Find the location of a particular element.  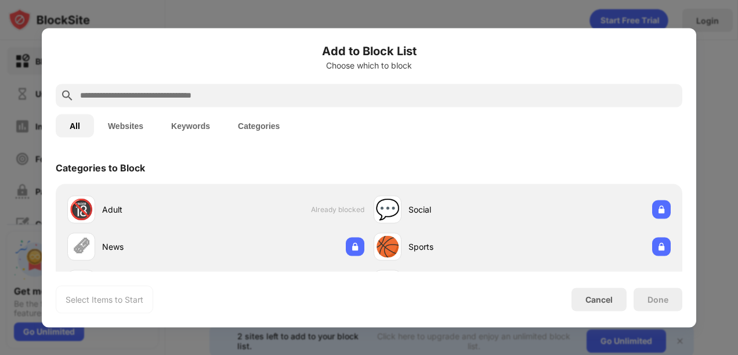

div: Select Items to Start is located at coordinates (104, 299).